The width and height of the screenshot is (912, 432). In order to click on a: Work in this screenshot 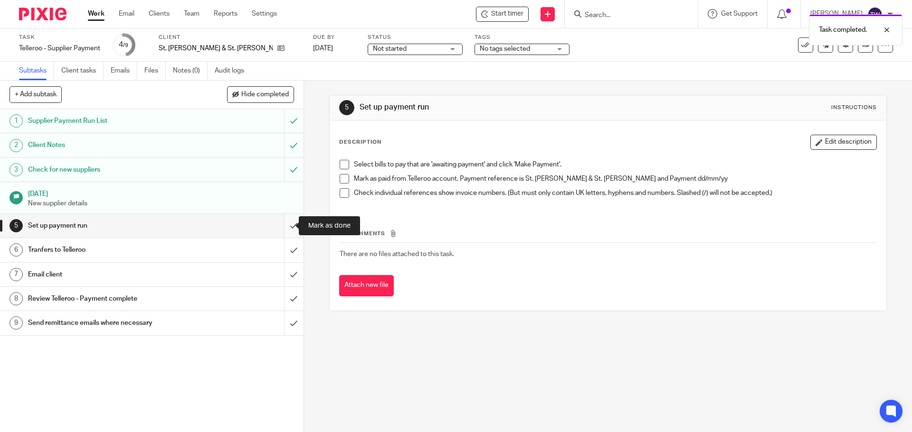, I will do `click(96, 14)`.